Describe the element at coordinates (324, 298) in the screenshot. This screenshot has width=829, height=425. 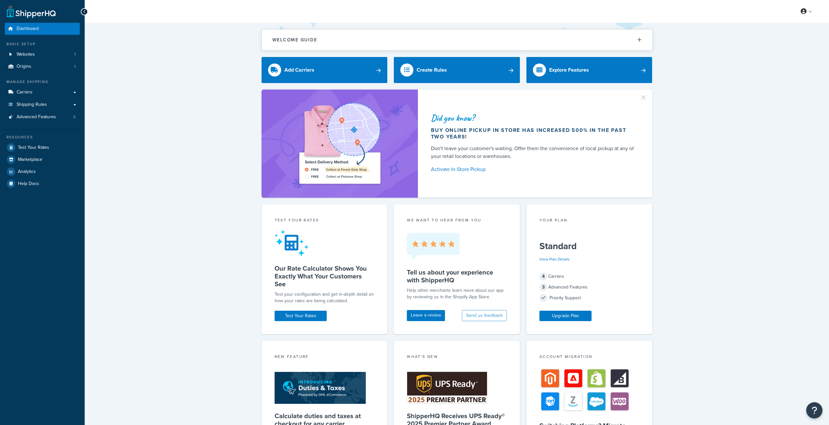
I see `div: Test your configuration and get in-depth detail on how your rates are being calculated.` at that location.